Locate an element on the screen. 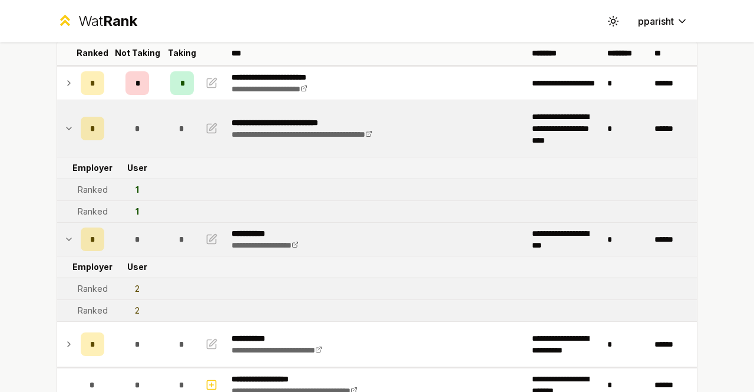 This screenshot has height=392, width=754. span: pparisht is located at coordinates (655, 21).